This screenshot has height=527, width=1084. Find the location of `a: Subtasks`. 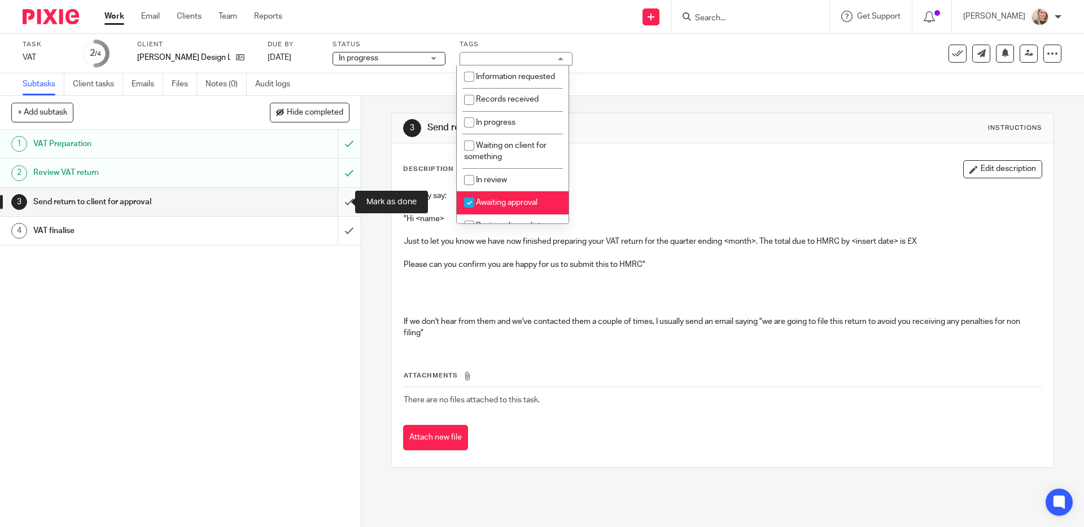

a: Subtasks is located at coordinates (43, 84).